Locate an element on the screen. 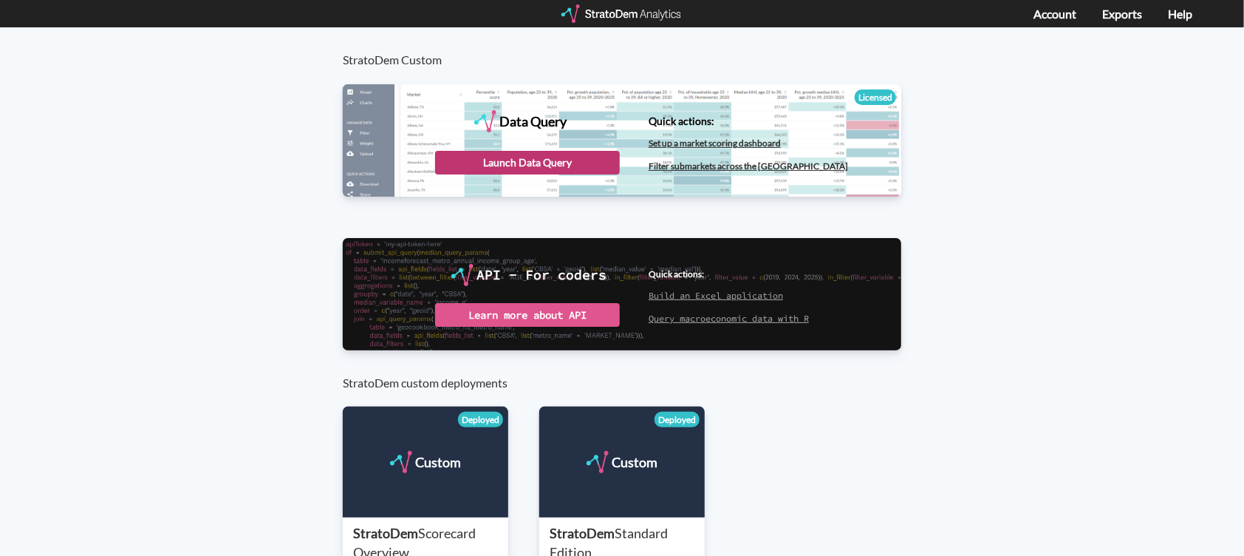 The width and height of the screenshot is (1244, 556). h3: StratoDem custom deployments is located at coordinates (630, 369).